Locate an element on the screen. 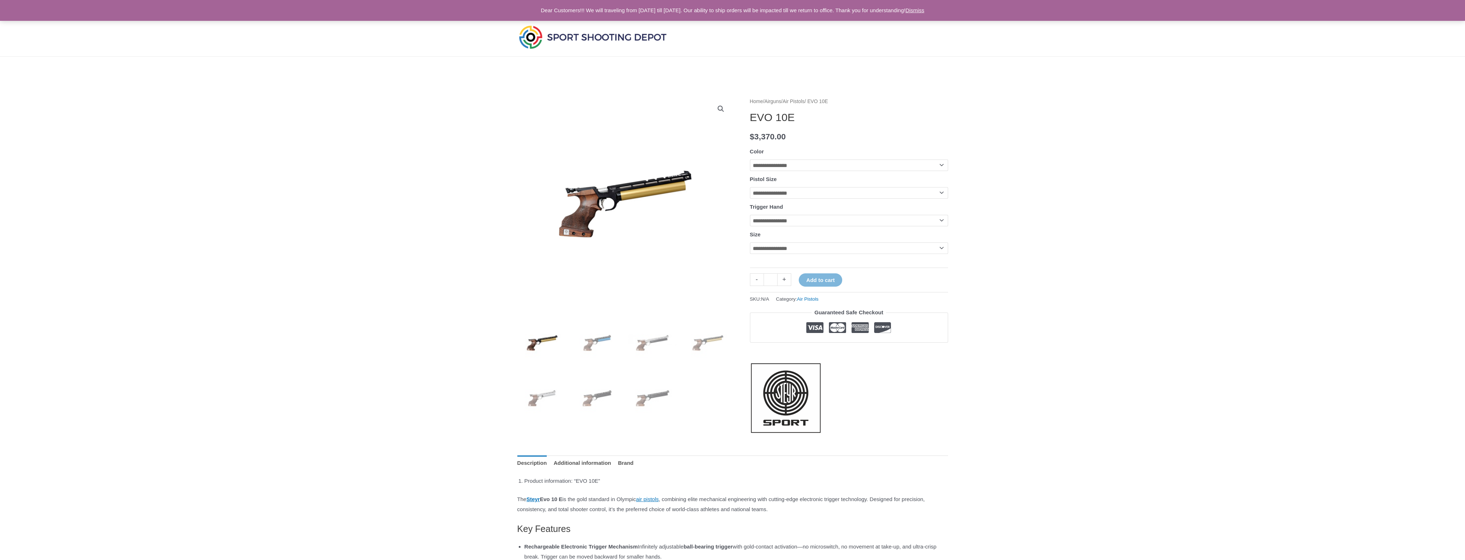 The height and width of the screenshot is (560, 1465). img: Sport Shooting Depot is located at coordinates (593, 37).